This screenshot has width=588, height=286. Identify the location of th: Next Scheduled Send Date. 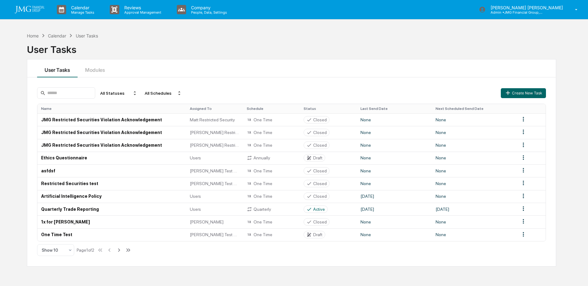
(474, 108).